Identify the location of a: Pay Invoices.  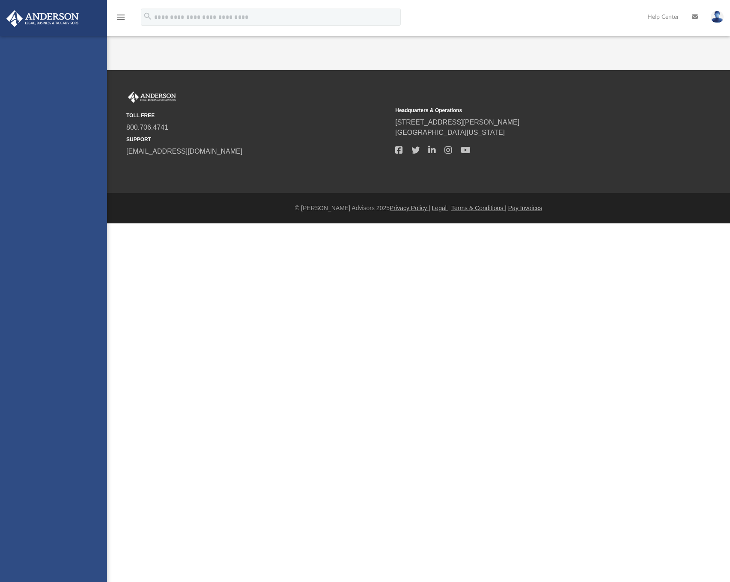
(525, 208).